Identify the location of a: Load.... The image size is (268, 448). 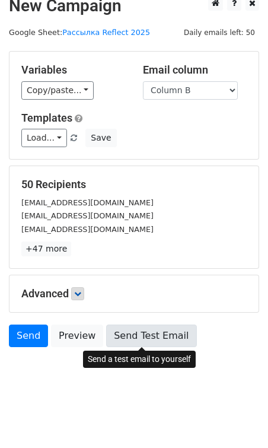
(44, 138).